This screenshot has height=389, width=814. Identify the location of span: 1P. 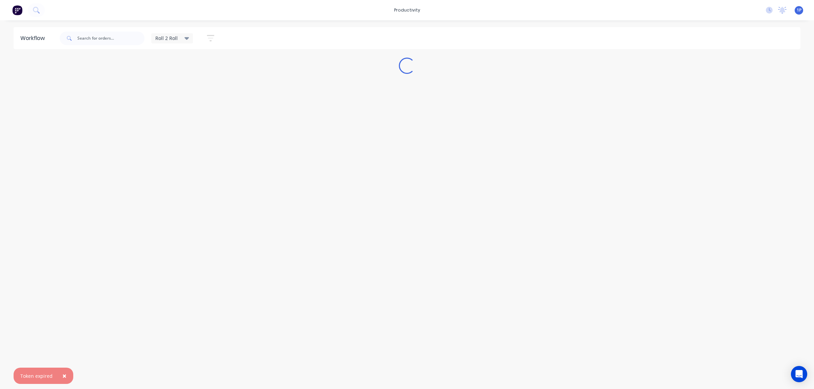
(799, 10).